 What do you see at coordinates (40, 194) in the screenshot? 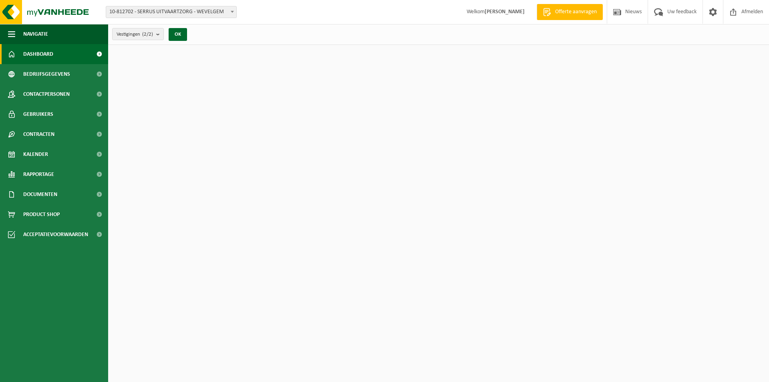
I see `span: Documenten` at bounding box center [40, 194].